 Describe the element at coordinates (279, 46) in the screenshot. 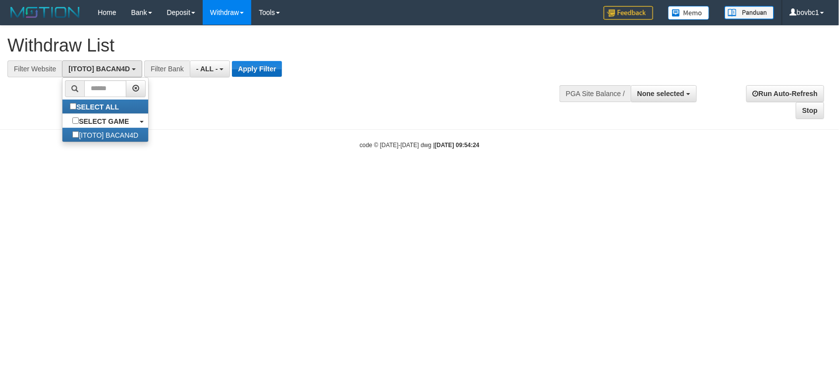

I see `h1: Withdraw List` at that location.